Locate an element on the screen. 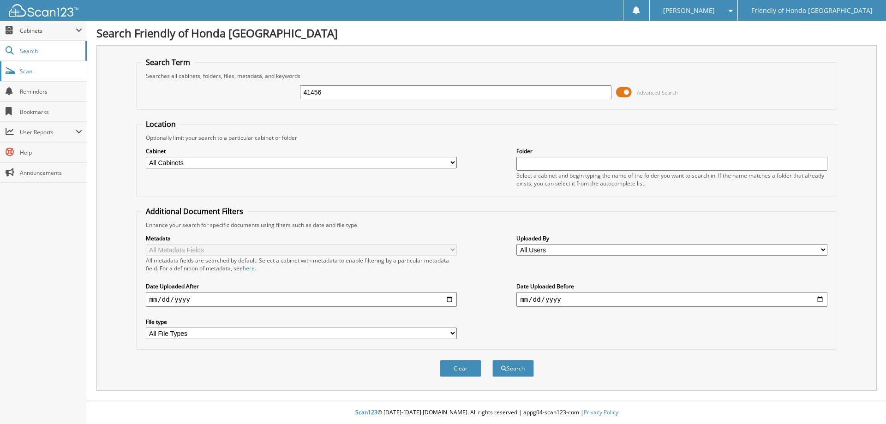 The width and height of the screenshot is (886, 424). input: end is located at coordinates (672, 300).